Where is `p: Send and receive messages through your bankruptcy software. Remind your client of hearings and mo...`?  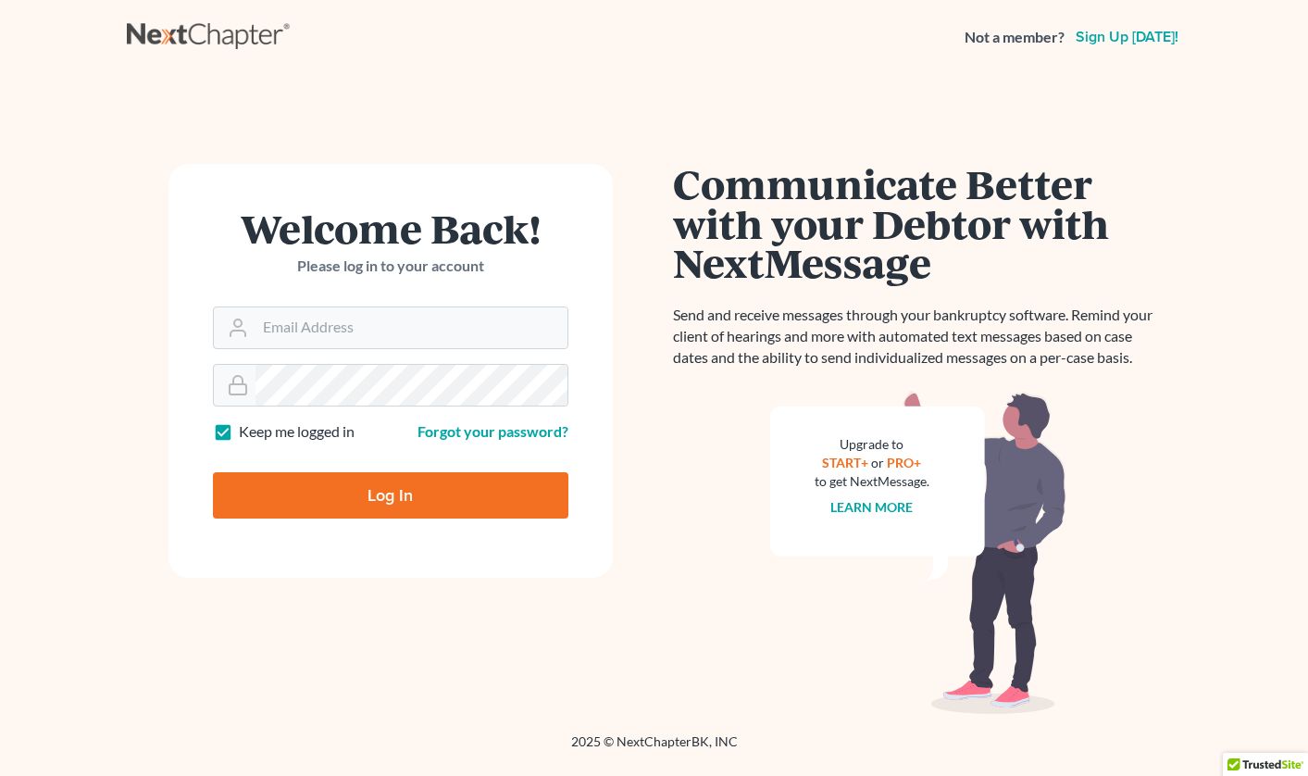 p: Send and receive messages through your bankruptcy software. Remind your client of hearings and mo... is located at coordinates (918, 336).